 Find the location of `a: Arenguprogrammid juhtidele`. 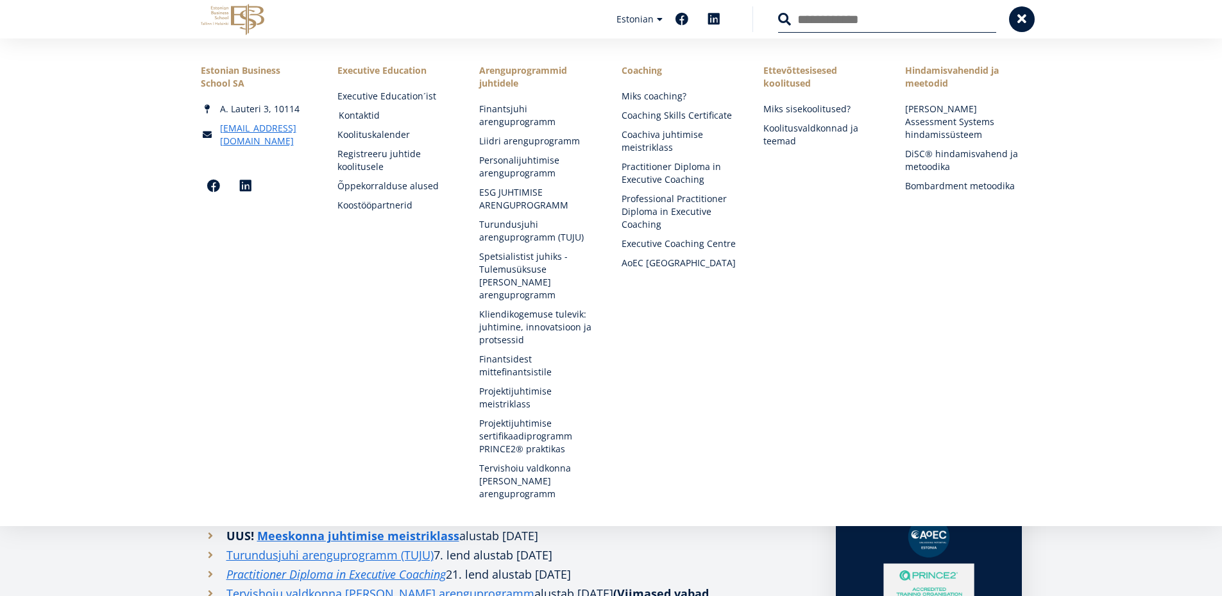

a: Arenguprogrammid juhtidele is located at coordinates (537, 77).